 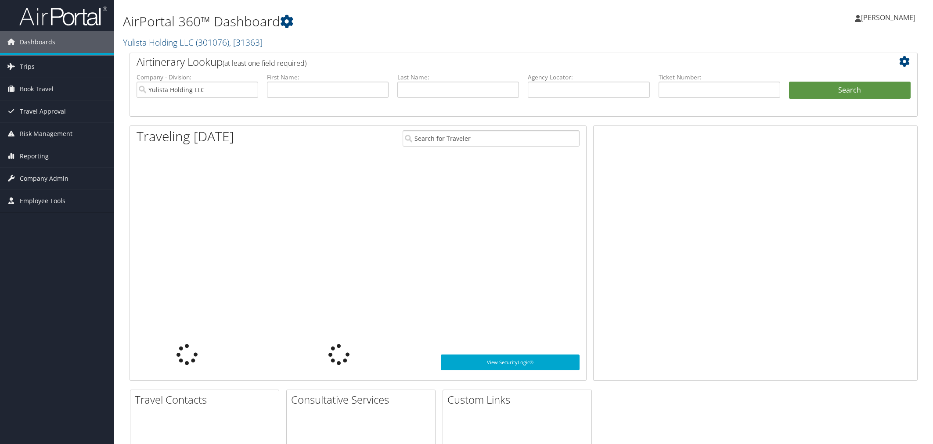 I want to click on span: Dashboards, so click(x=37, y=42).